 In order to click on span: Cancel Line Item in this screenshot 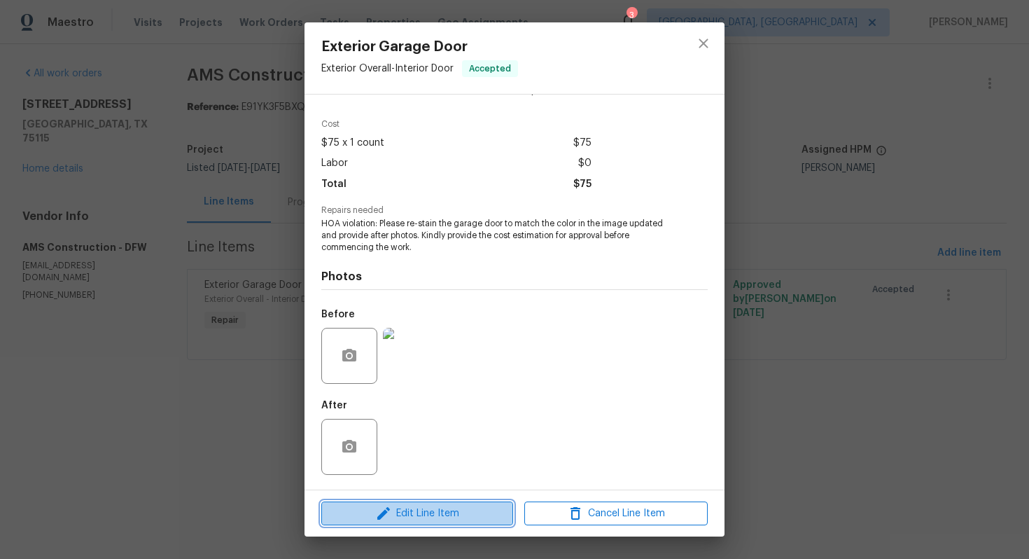, I will do `click(616, 513)`.